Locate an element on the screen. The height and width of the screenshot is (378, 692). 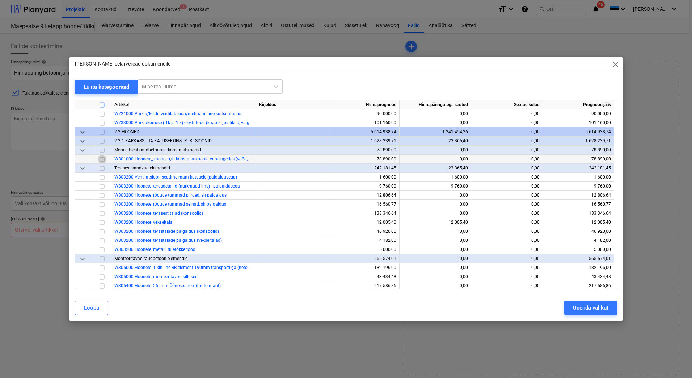
span: Monteeritavad raudbetoon elemendid is located at coordinates (151, 258).